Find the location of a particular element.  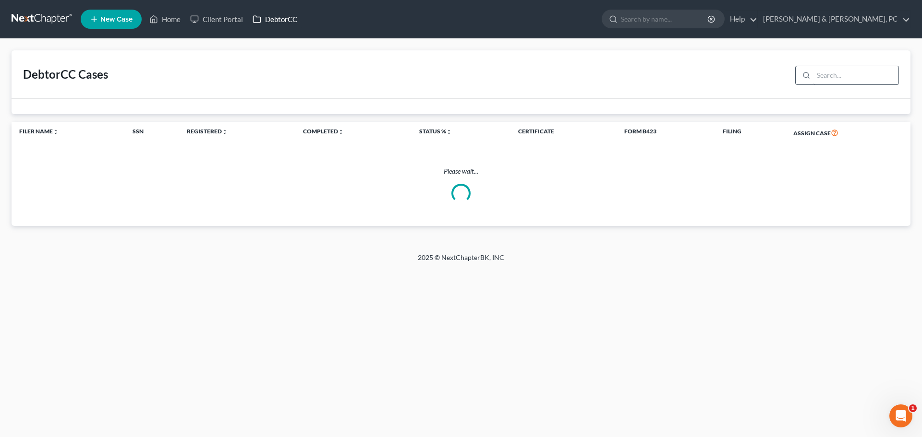

span: 1 is located at coordinates (913, 409).